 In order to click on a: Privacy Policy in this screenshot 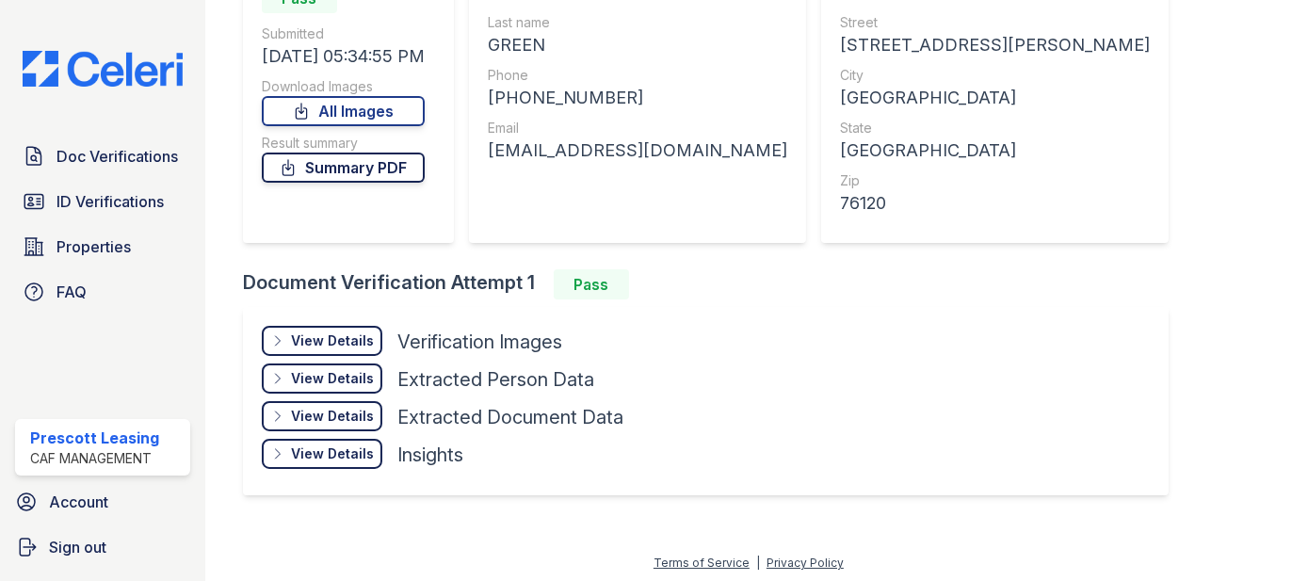, I will do `click(805, 562)`.